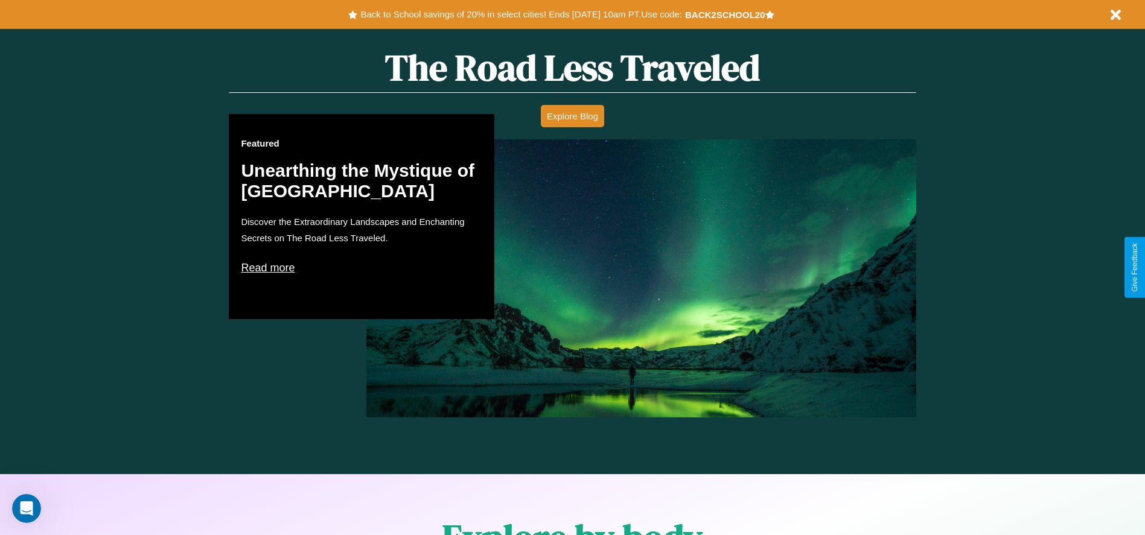  I want to click on h1: The Road Less Traveled, so click(572, 68).